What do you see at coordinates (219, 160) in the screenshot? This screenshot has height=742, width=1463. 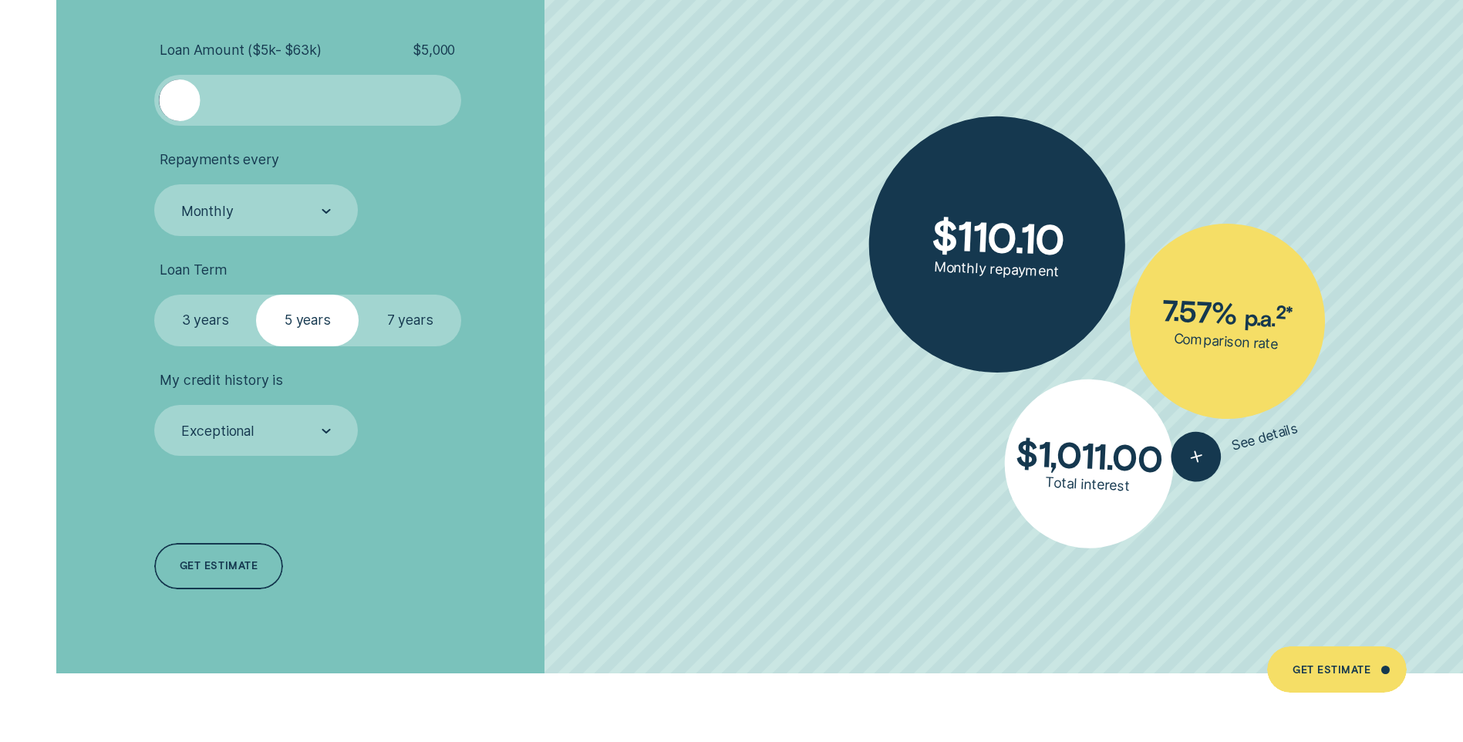 I see `span: Repayments every` at bounding box center [219, 160].